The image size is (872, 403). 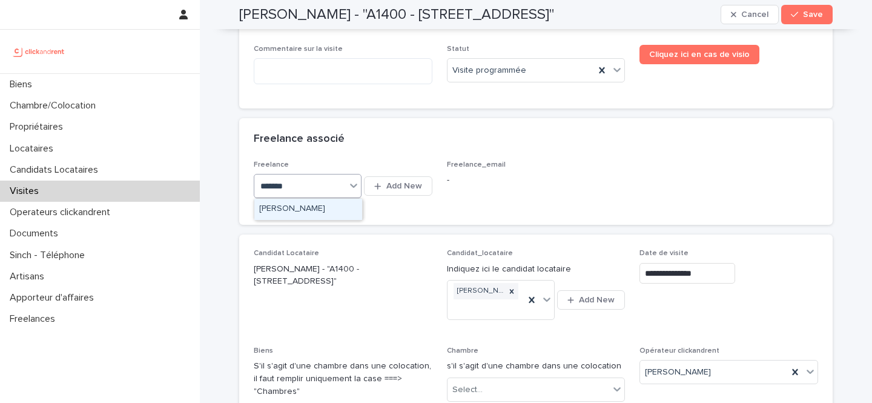 I want to click on p: Freelances, so click(x=35, y=319).